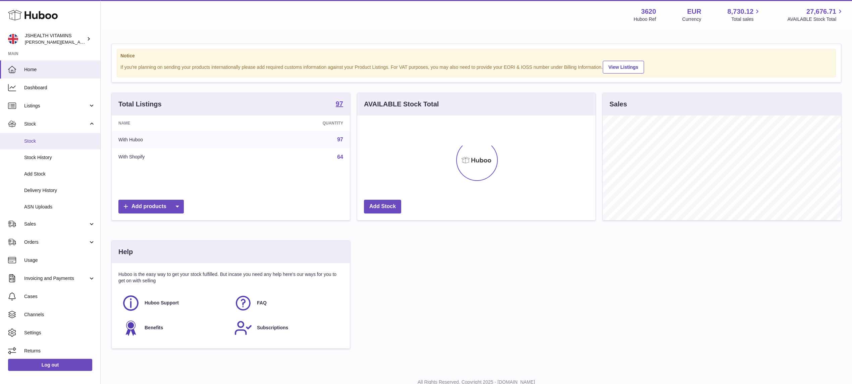 This screenshot has height=384, width=852. Describe the element at coordinates (60, 174) in the screenshot. I see `span: Add Stock` at that location.